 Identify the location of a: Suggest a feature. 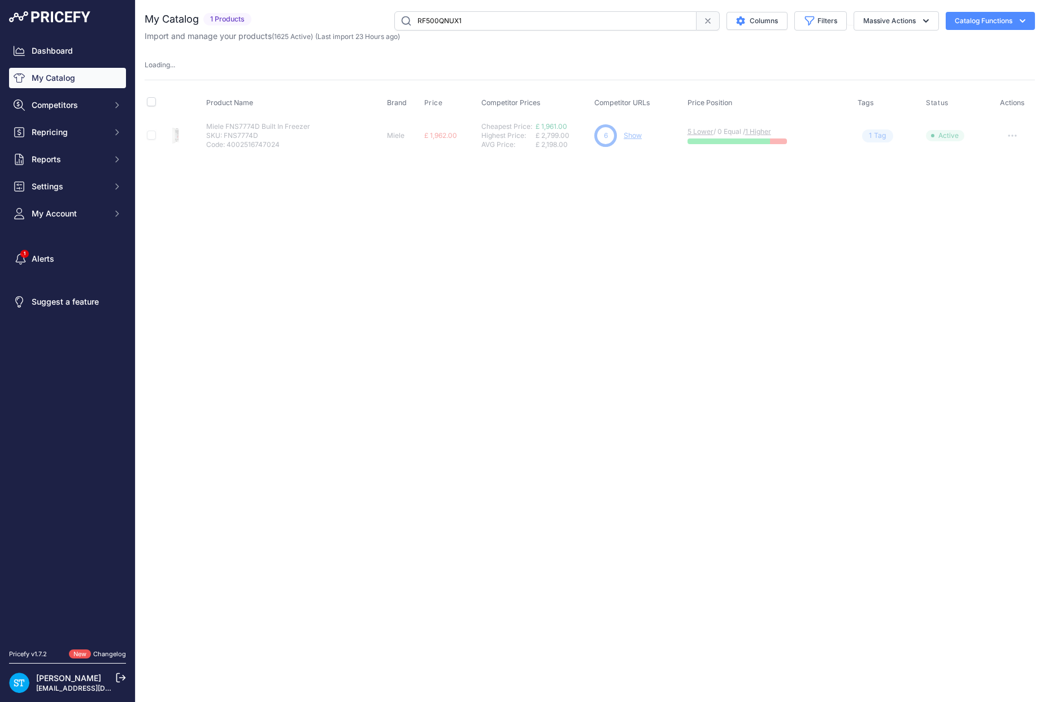
(67, 302).